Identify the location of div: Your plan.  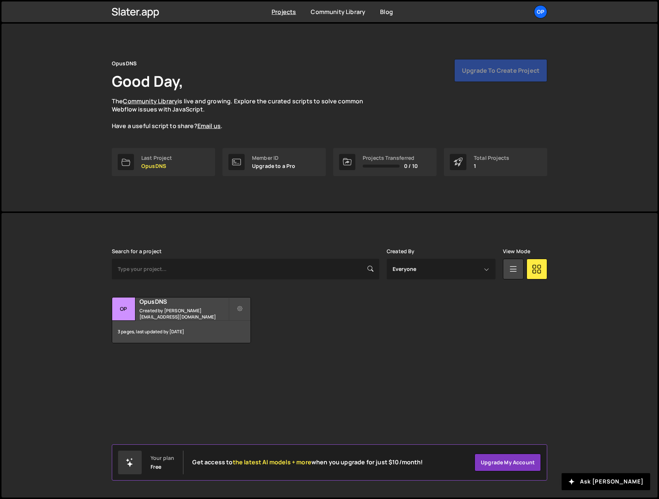
(162, 458).